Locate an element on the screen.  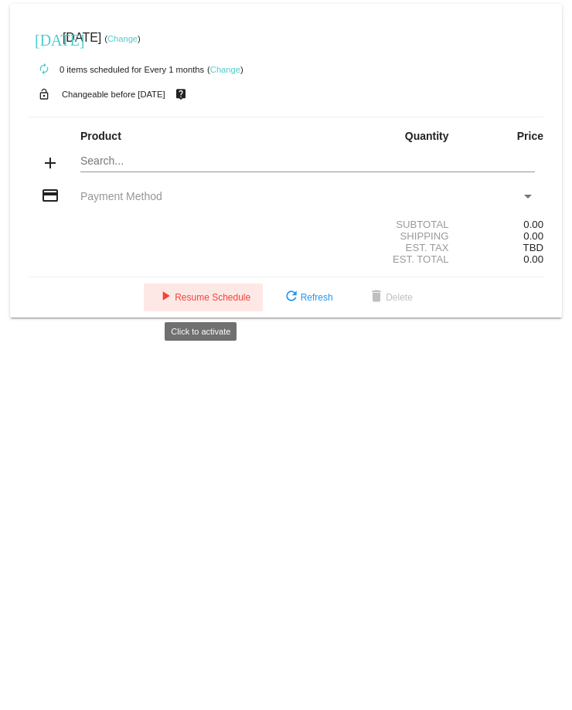
small: 0 items scheduled for Every 1 months is located at coordinates (116, 70).